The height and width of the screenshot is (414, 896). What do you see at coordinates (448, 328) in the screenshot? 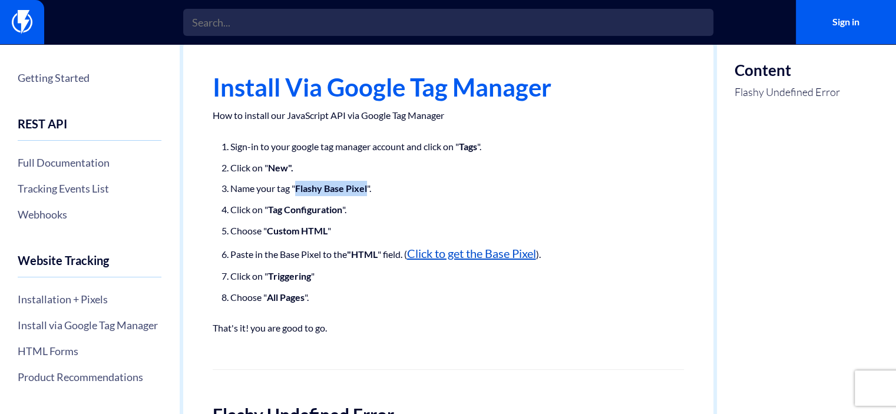
I see `p: That's it! you are good to go.` at bounding box center [448, 328].